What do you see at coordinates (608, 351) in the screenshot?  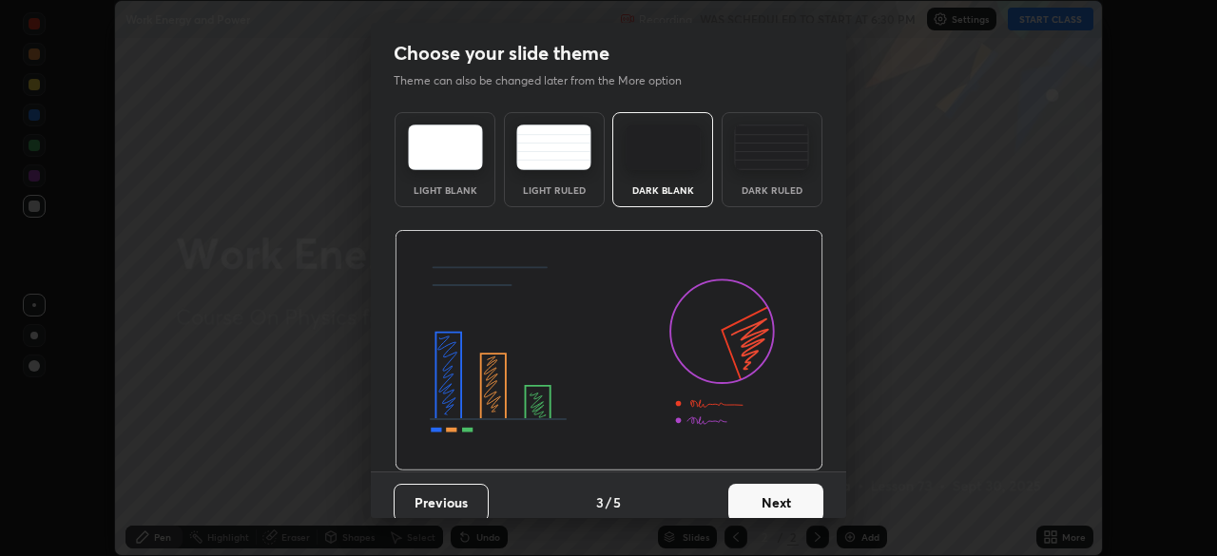 I see `img: darkThemeBanner.d06ce4a2.svg` at bounding box center [608, 351].